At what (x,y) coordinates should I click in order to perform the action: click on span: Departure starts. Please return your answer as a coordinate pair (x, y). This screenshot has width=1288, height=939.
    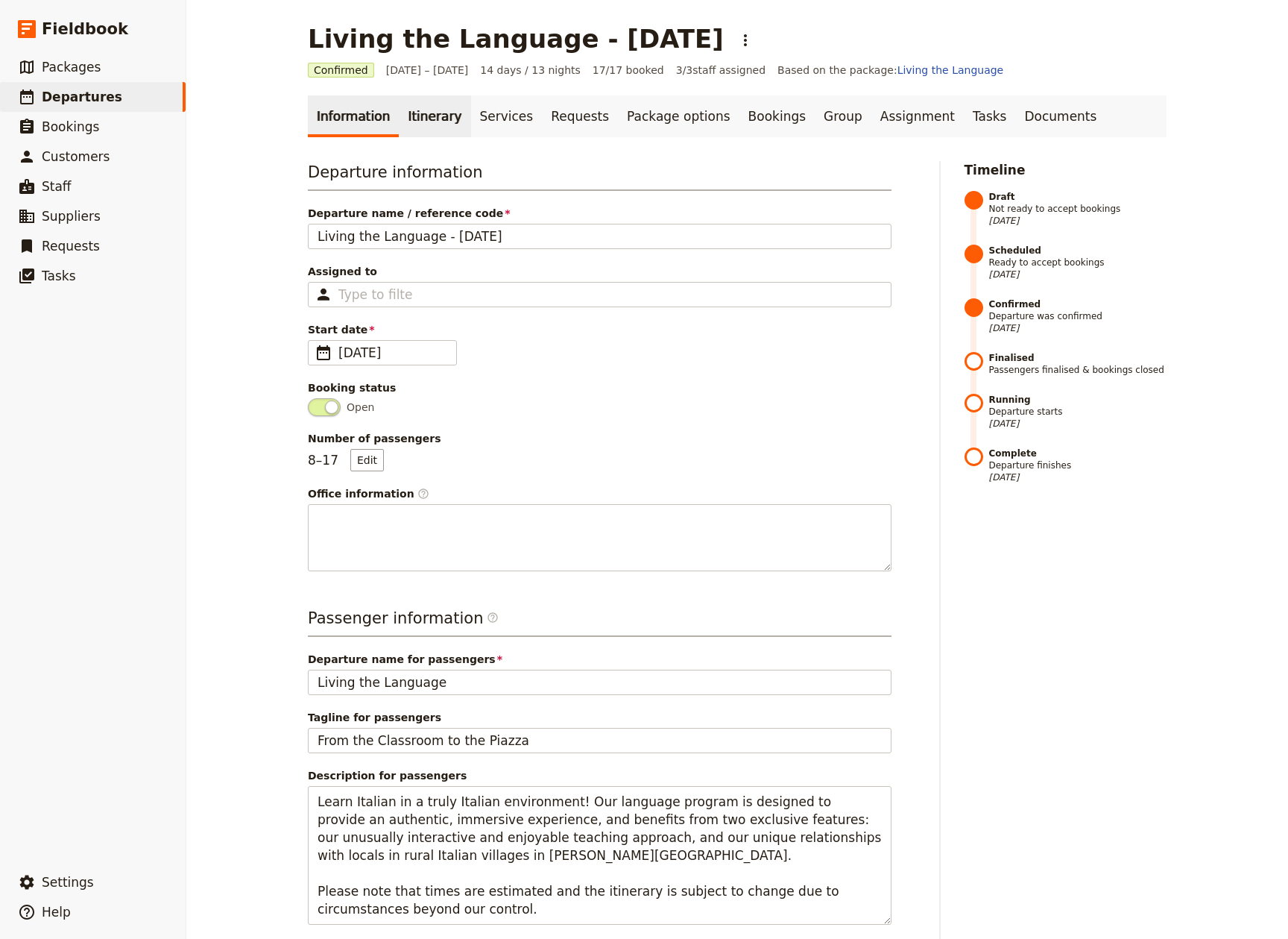
    Looking at the image, I should click on (1078, 412).